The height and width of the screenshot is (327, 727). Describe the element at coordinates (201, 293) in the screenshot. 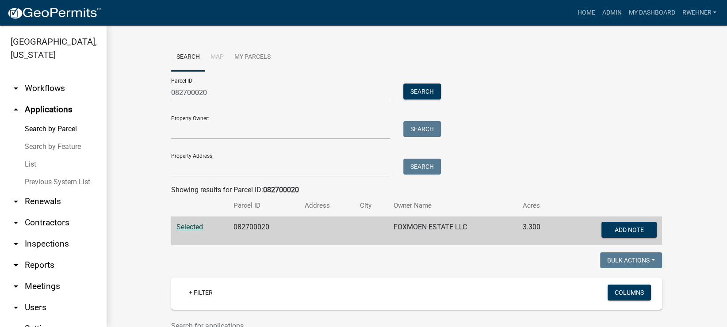

I see `a: + Filter` at that location.